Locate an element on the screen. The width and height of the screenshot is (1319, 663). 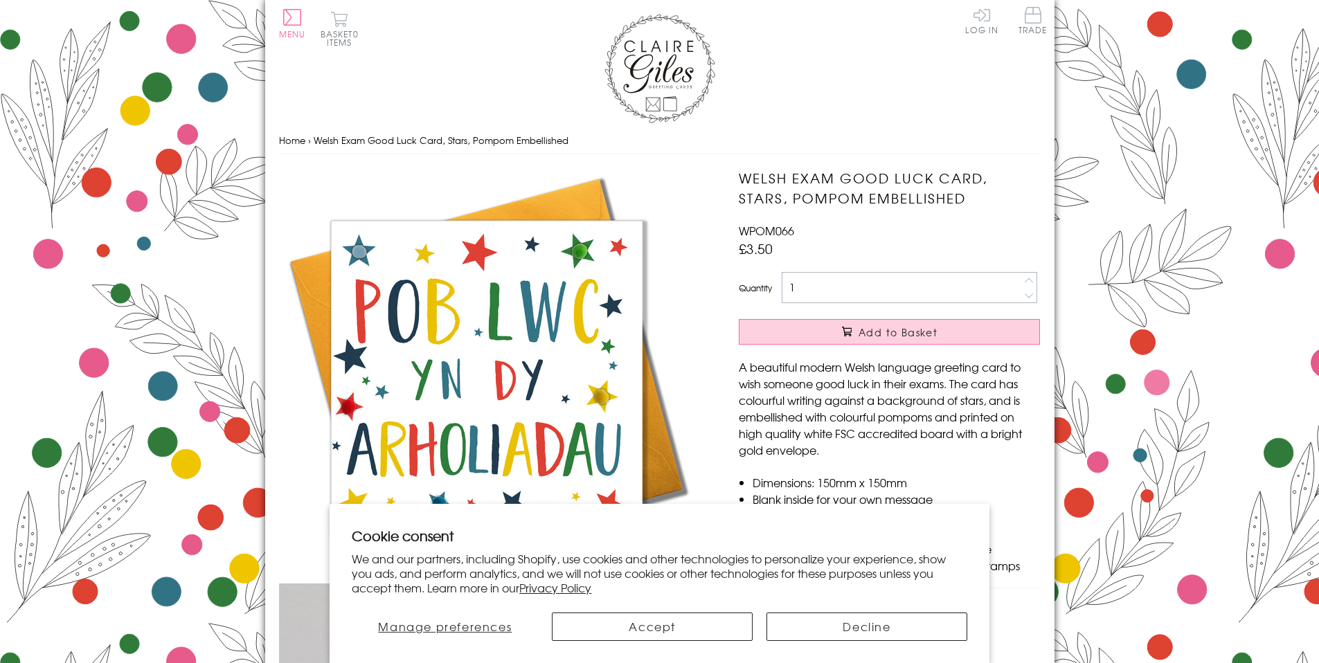
p: We and our partners, including Shopify, use cookies and other technologies to personalize your ex... is located at coordinates (659, 573).